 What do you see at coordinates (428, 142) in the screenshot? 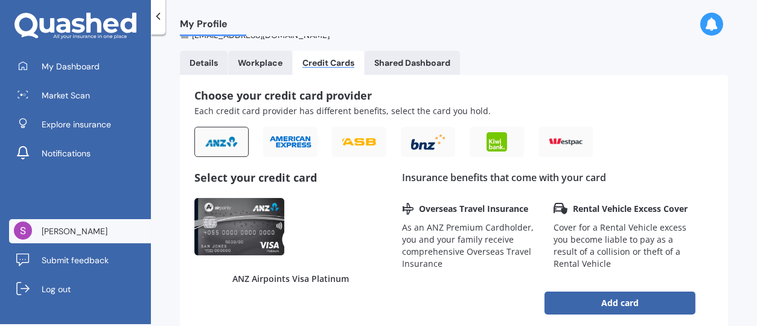
I see `img: BNZ` at bounding box center [428, 142].